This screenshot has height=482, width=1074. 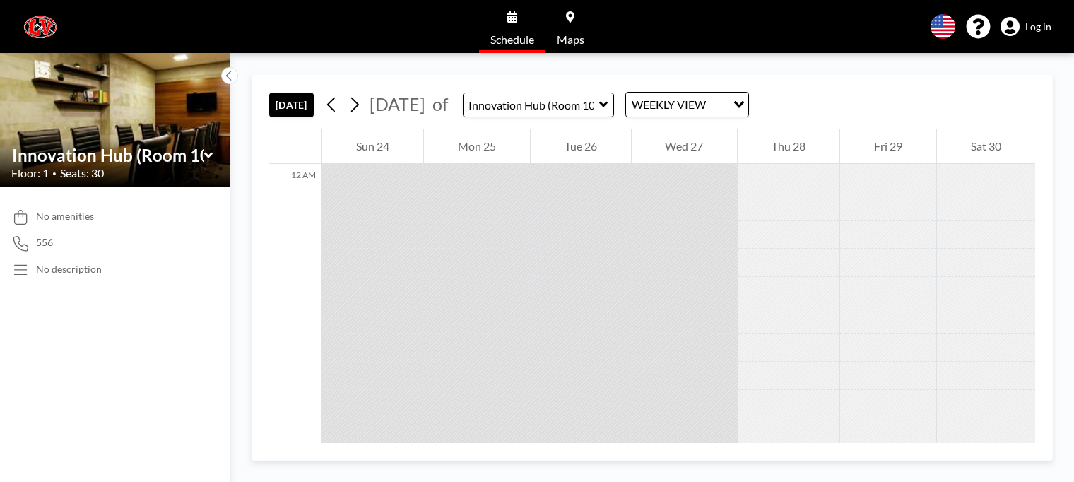 I want to click on span: WEEKLY VIEW, so click(x=668, y=105).